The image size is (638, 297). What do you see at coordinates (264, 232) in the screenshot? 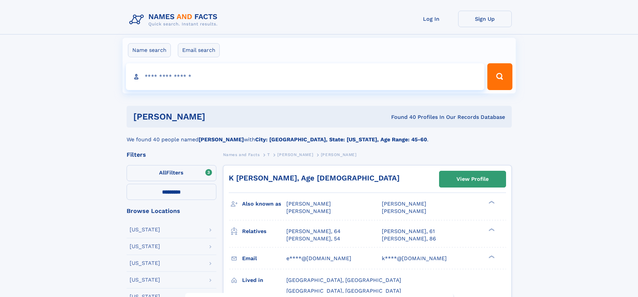
I see `h3: Relatives` at bounding box center [264, 232].